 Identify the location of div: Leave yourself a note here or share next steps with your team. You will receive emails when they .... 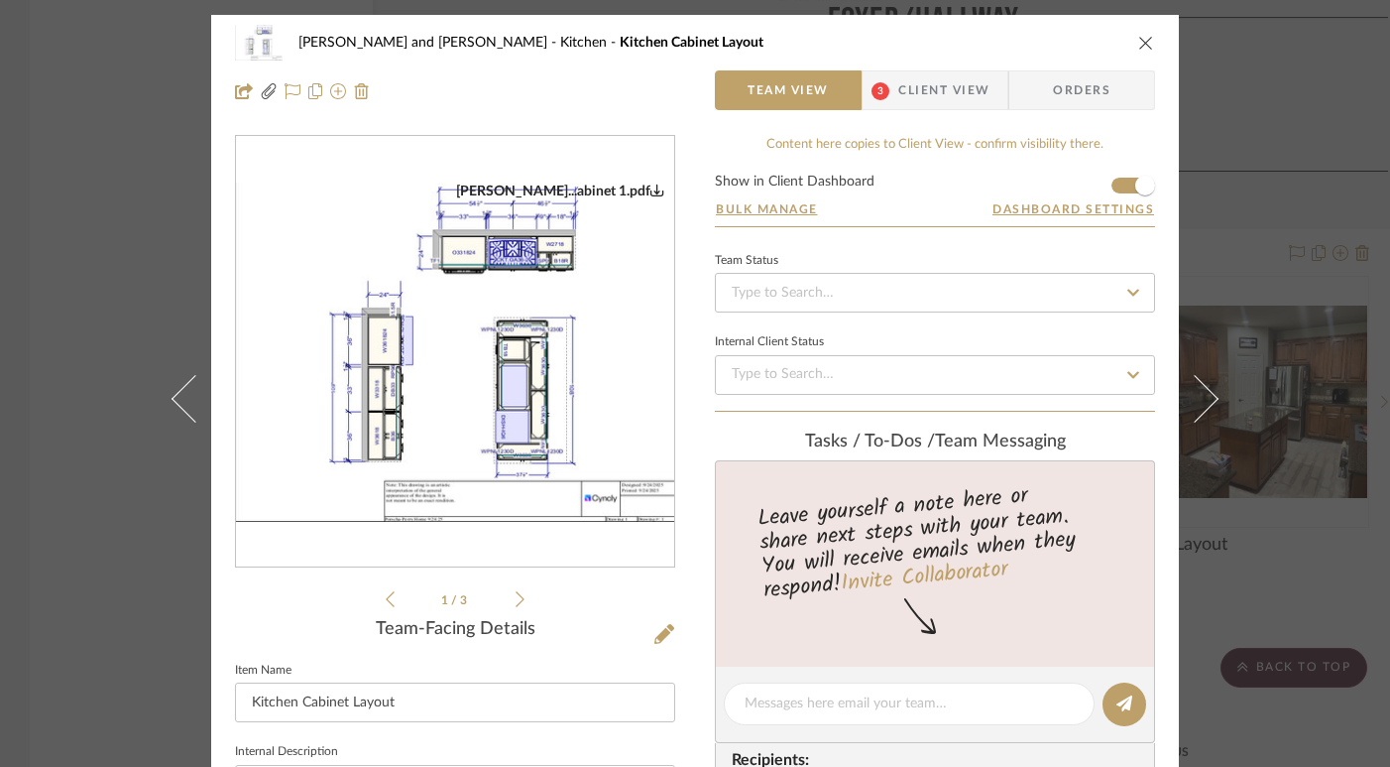
(935, 541).